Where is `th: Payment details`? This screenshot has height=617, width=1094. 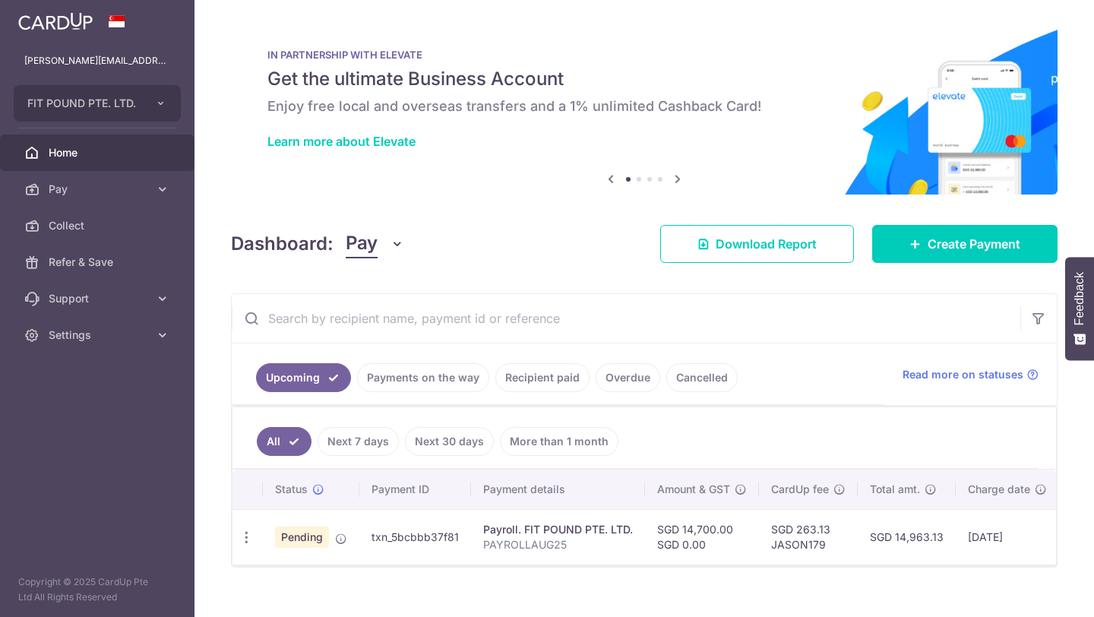 th: Payment details is located at coordinates (558, 489).